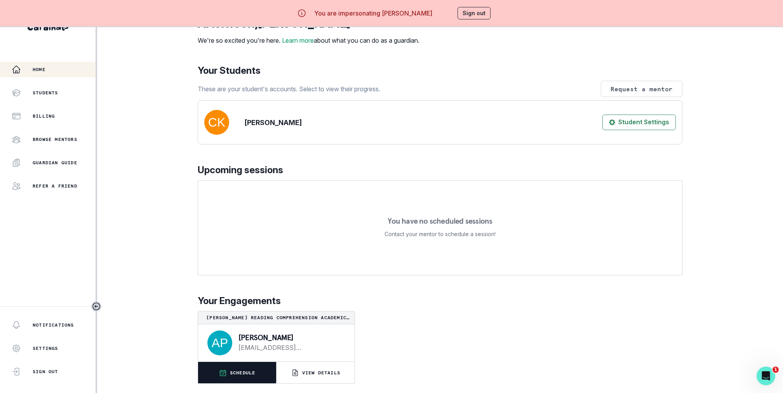 The width and height of the screenshot is (783, 393). What do you see at coordinates (55, 186) in the screenshot?
I see `p: Refer a friend` at bounding box center [55, 186].